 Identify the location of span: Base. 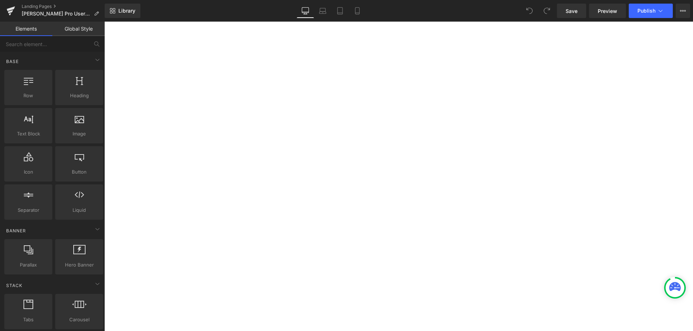
(12, 61).